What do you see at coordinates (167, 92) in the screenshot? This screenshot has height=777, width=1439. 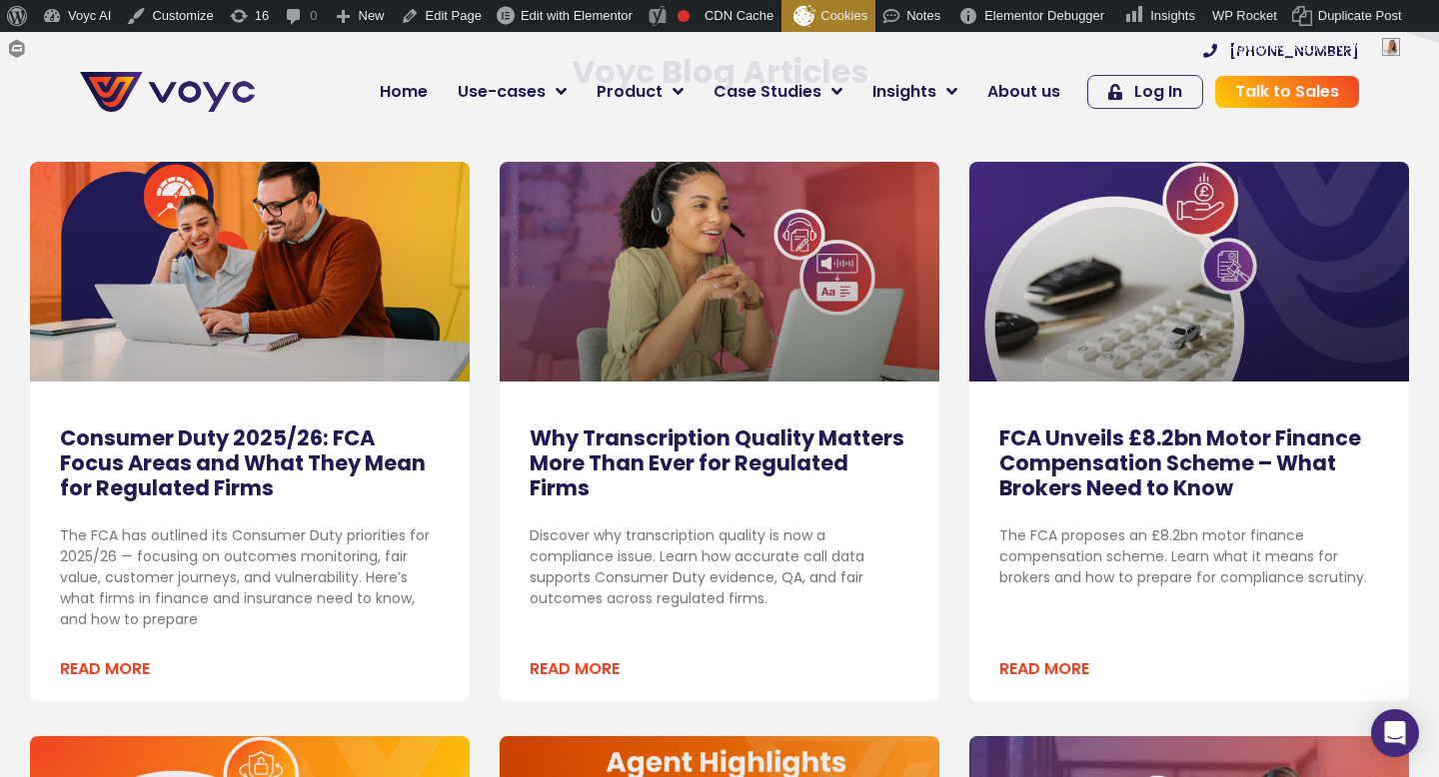 I see `img: voyc-full-logo` at bounding box center [167, 92].